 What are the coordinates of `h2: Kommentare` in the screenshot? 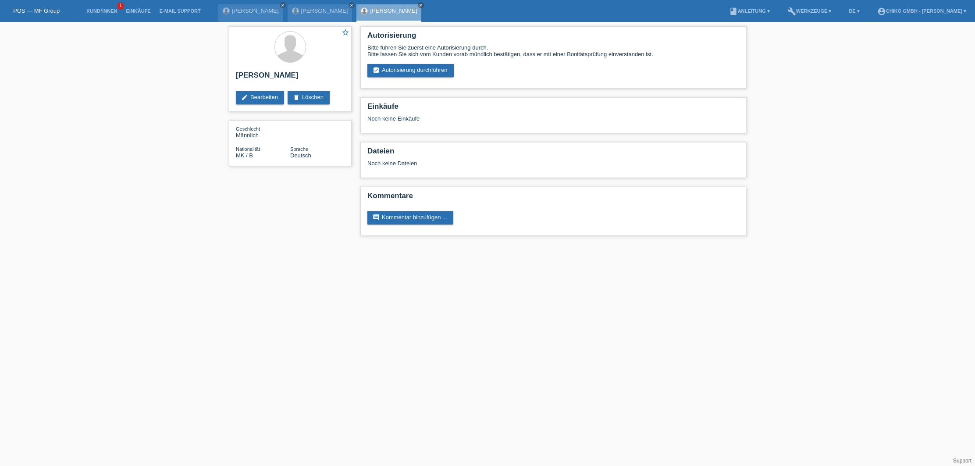 It's located at (553, 198).